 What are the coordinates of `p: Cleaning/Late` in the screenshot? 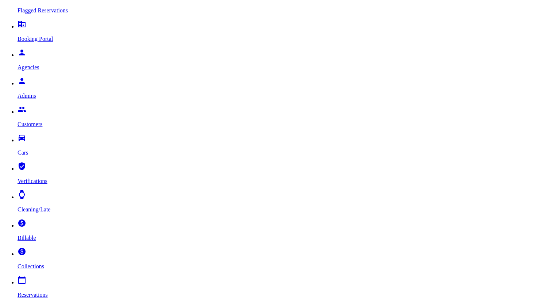 It's located at (280, 210).